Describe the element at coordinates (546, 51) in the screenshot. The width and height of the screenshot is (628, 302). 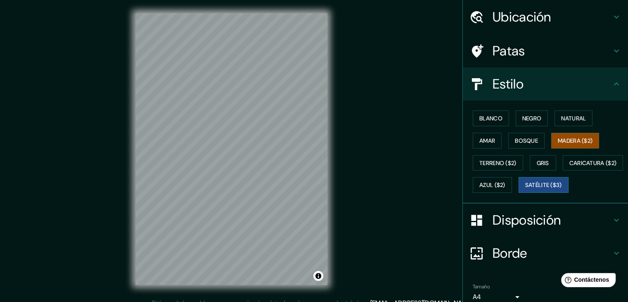
I see `div: Patas` at that location.